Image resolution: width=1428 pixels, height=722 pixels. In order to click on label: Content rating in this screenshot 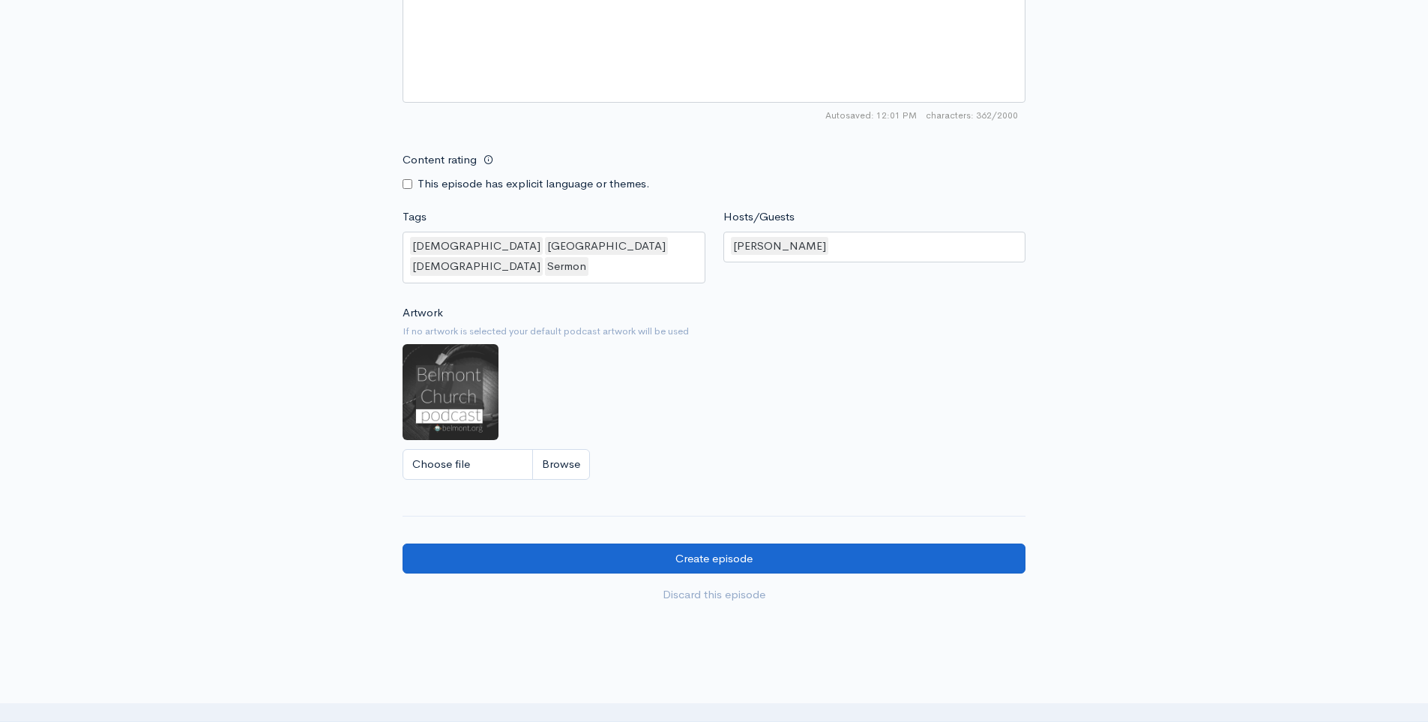, I will do `click(439, 160)`.